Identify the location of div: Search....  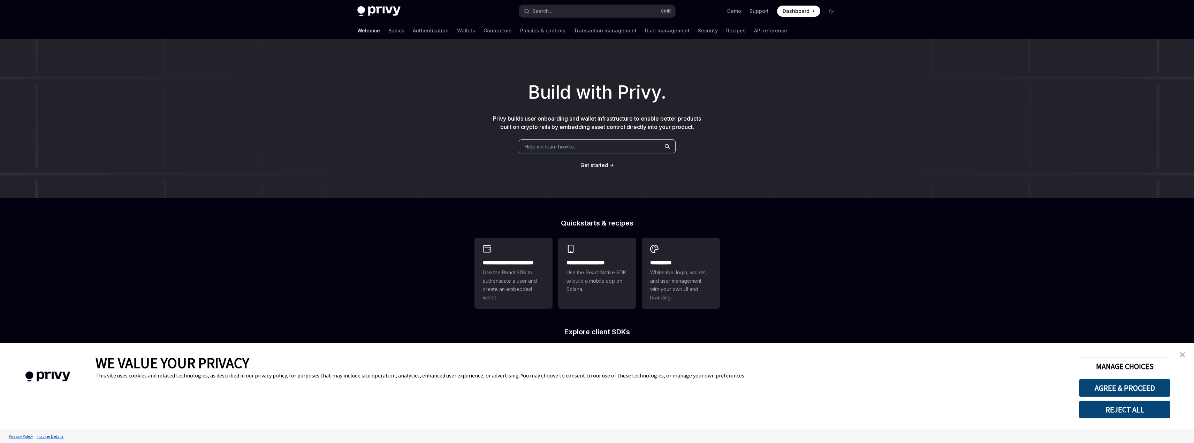
(542, 11).